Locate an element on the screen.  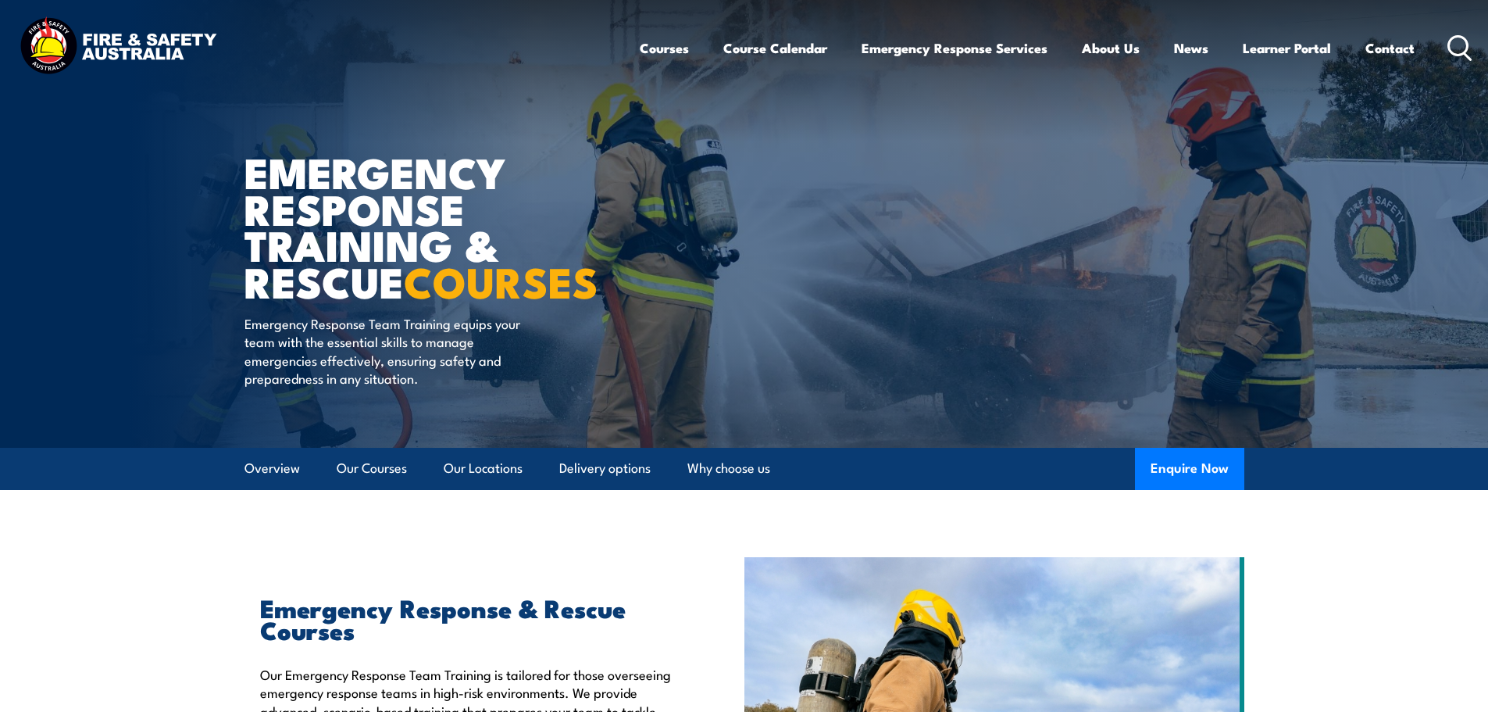
a: Delivery options is located at coordinates (605, 468).